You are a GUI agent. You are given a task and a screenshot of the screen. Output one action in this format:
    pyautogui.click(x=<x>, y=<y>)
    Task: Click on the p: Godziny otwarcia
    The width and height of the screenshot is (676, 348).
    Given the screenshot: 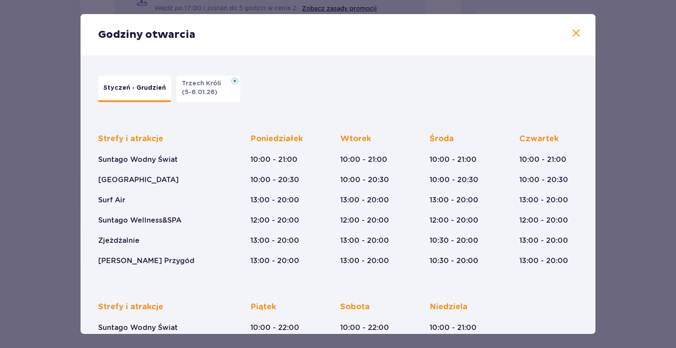 What is the action you would take?
    pyautogui.click(x=146, y=35)
    